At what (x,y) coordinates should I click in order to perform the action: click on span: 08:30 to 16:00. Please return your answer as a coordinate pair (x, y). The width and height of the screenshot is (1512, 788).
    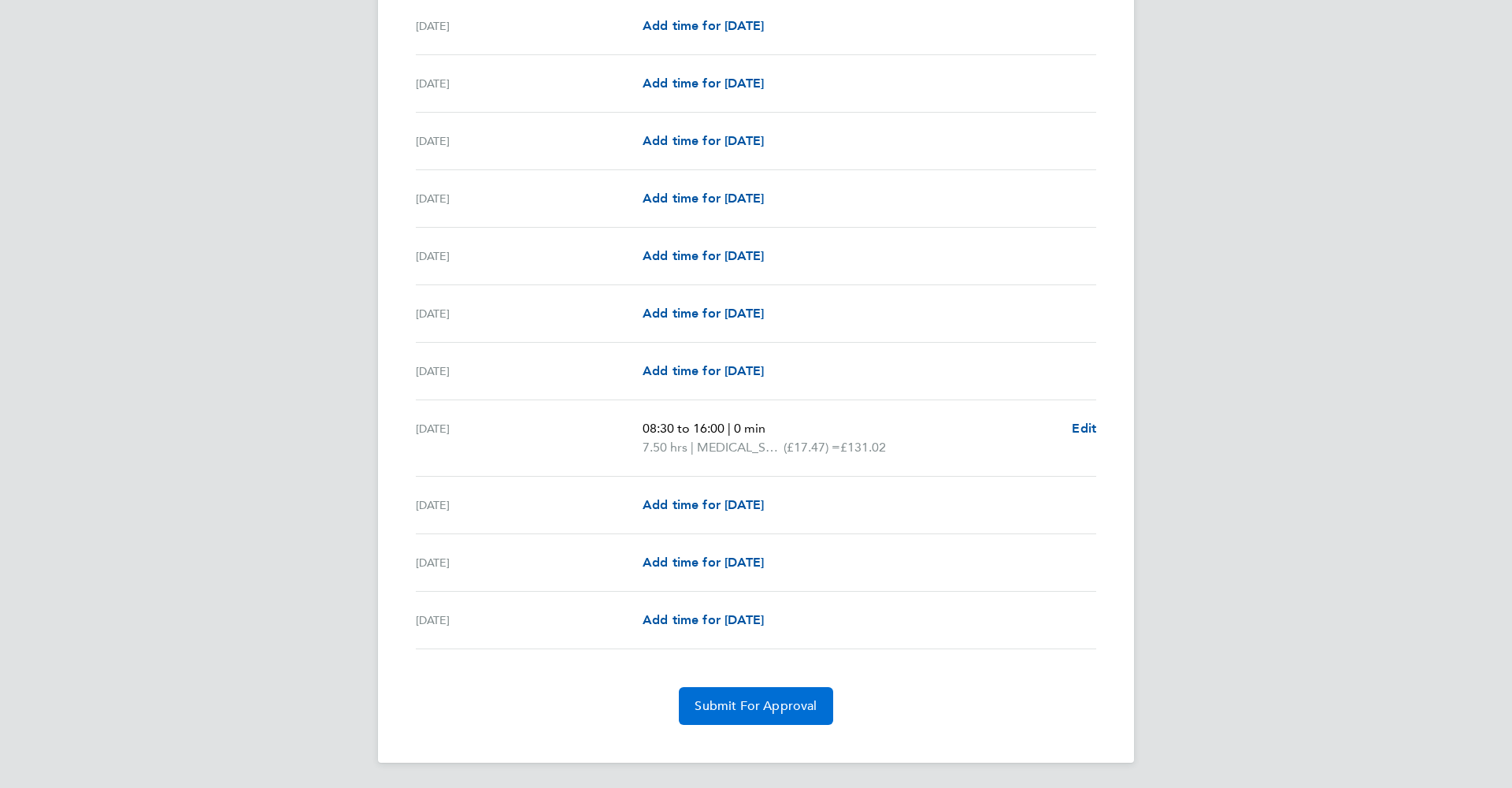
    Looking at the image, I should click on (683, 428).